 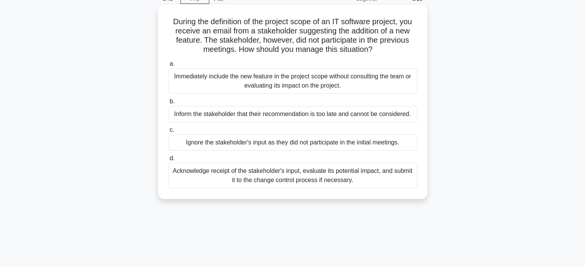 What do you see at coordinates (293, 114) in the screenshot?
I see `div: Inform the stakeholder that their recommendation is too late and cannot be considered.` at bounding box center [293, 114].